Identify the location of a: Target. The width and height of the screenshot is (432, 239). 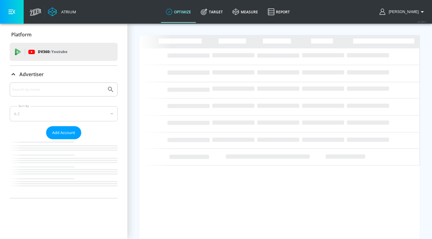
(212, 12).